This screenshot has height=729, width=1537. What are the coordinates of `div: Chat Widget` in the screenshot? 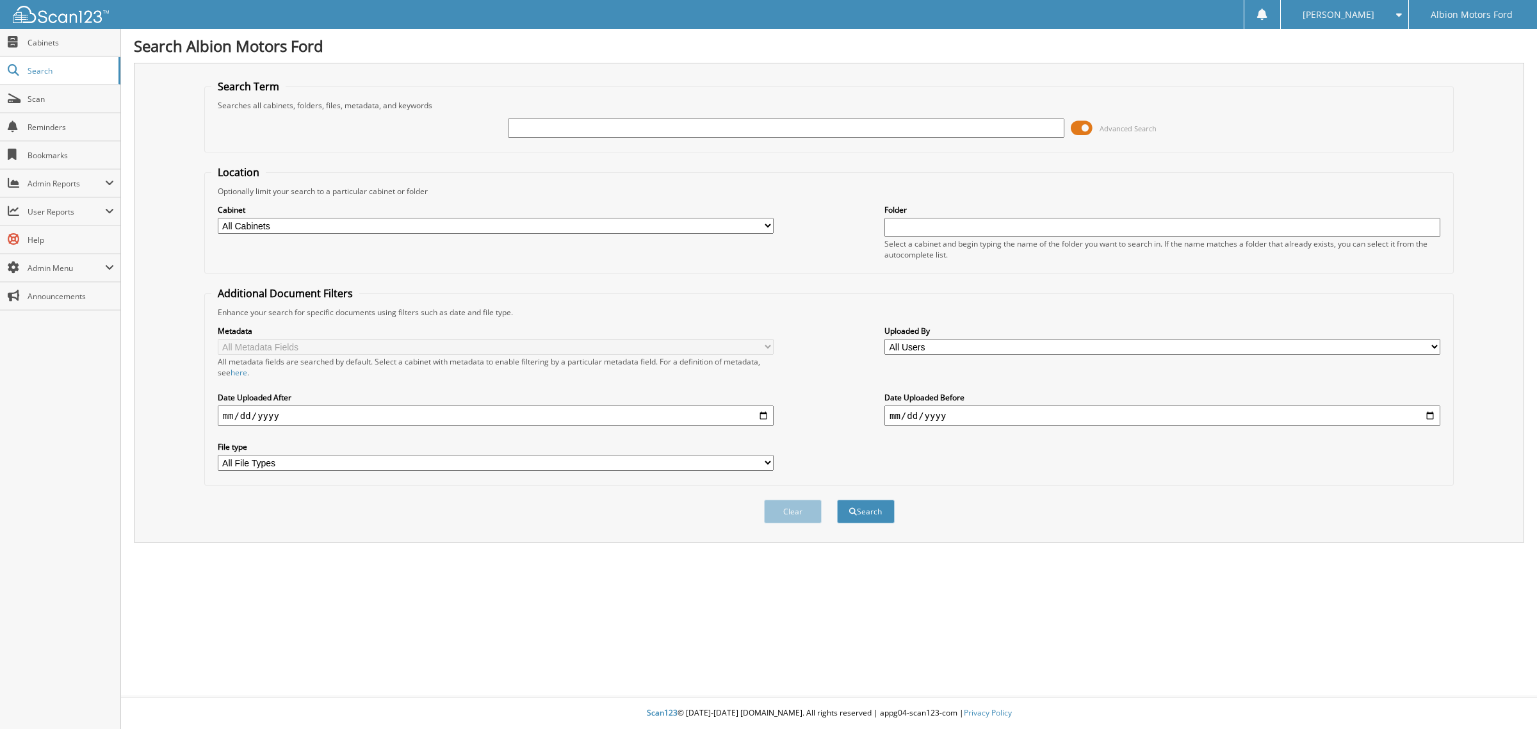 It's located at (1505, 698).